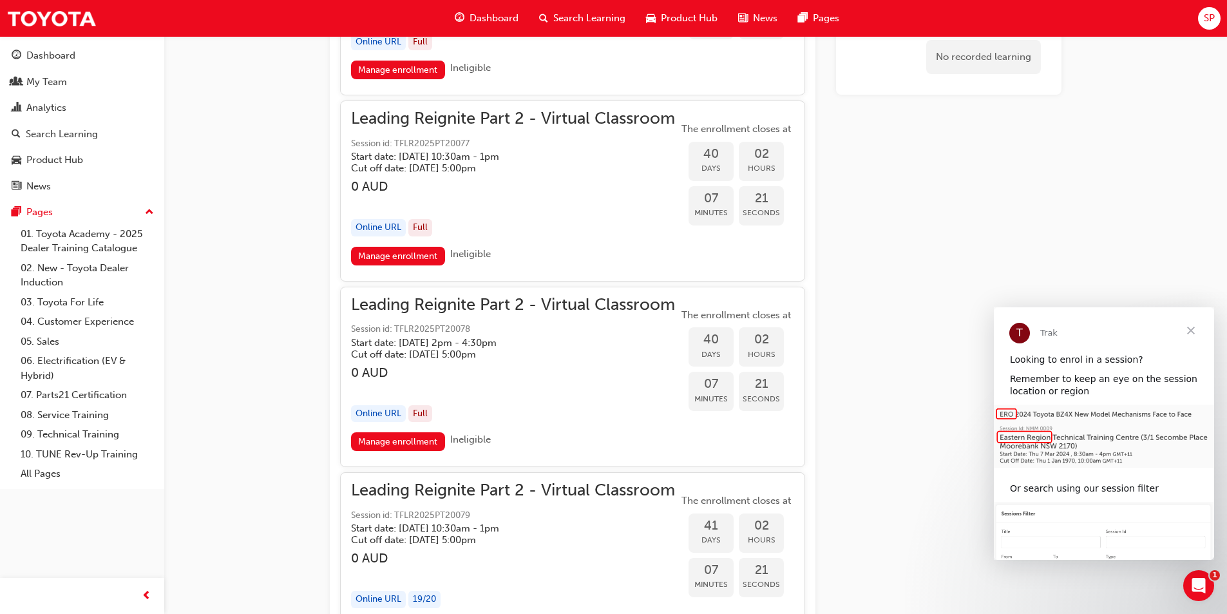 Image resolution: width=1227 pixels, height=614 pixels. I want to click on span: Trak, so click(55, 25).